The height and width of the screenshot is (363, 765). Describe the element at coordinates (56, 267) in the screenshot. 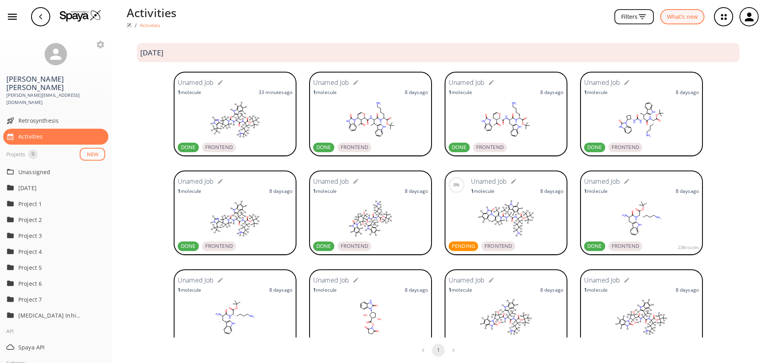

I see `div: Project 5` at that location.